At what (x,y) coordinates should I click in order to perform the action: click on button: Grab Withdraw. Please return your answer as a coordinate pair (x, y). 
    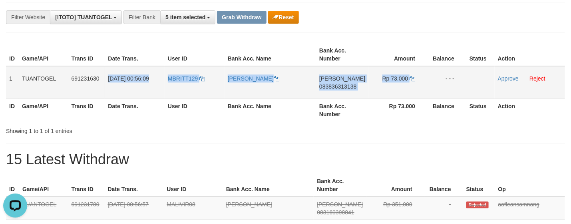
    Looking at the image, I should click on (242, 17).